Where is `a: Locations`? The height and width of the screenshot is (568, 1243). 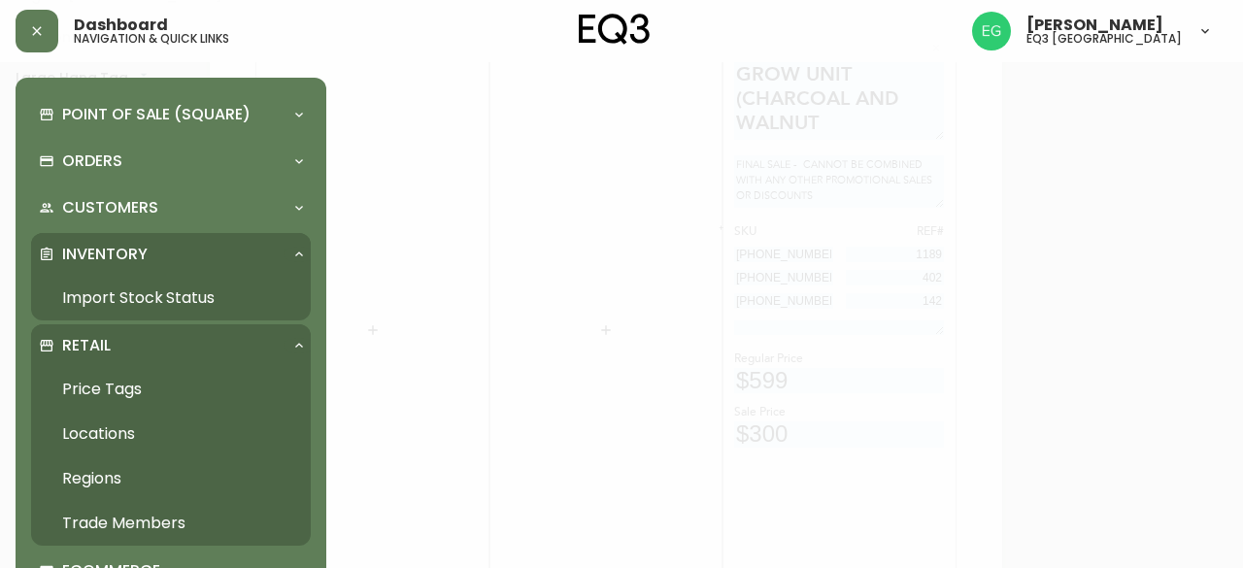 a: Locations is located at coordinates (171, 434).